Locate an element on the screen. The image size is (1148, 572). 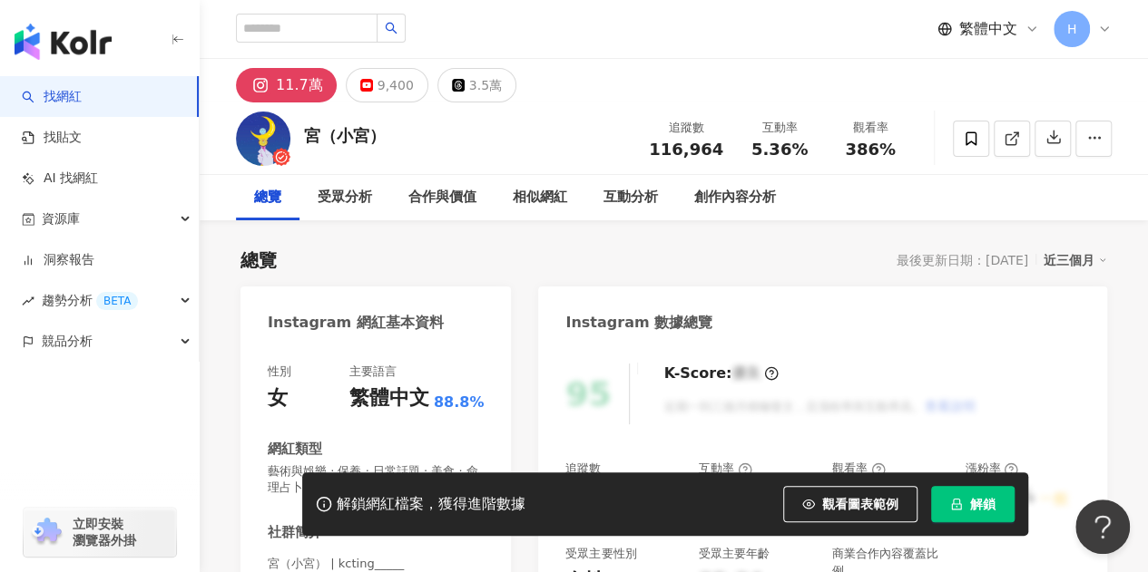
div: 相似網紅 is located at coordinates (540, 198).